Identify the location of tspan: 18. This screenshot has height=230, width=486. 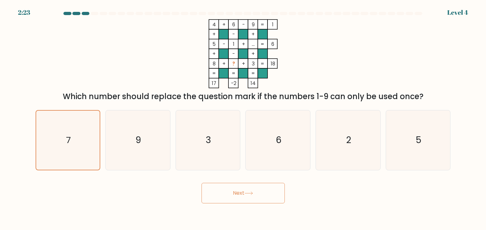
(273, 63).